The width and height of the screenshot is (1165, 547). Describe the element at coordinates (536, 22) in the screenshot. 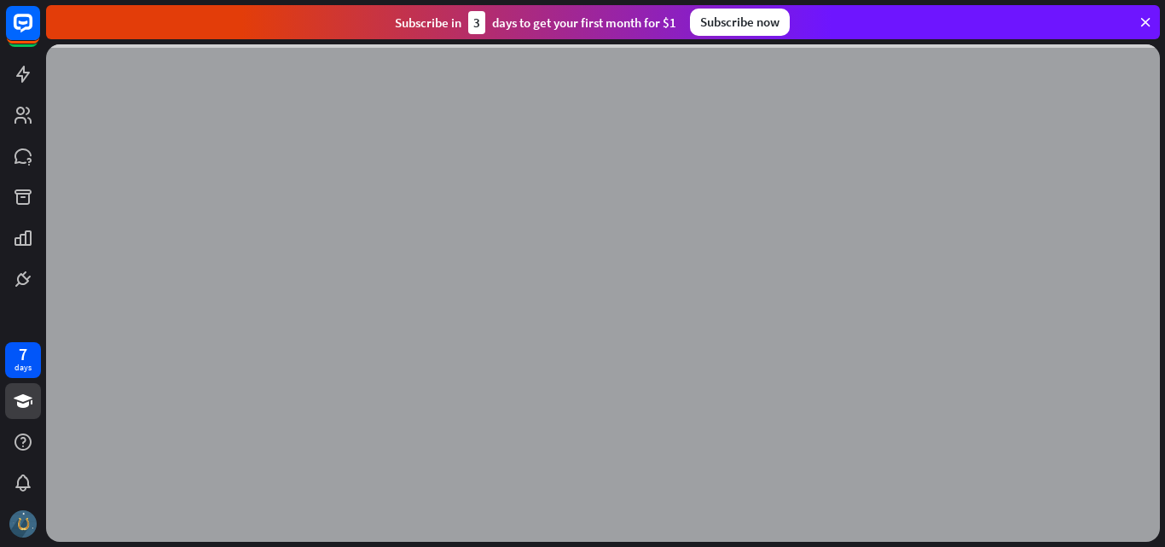

I see `div: Subscribe in days to get your first month for $1` at that location.